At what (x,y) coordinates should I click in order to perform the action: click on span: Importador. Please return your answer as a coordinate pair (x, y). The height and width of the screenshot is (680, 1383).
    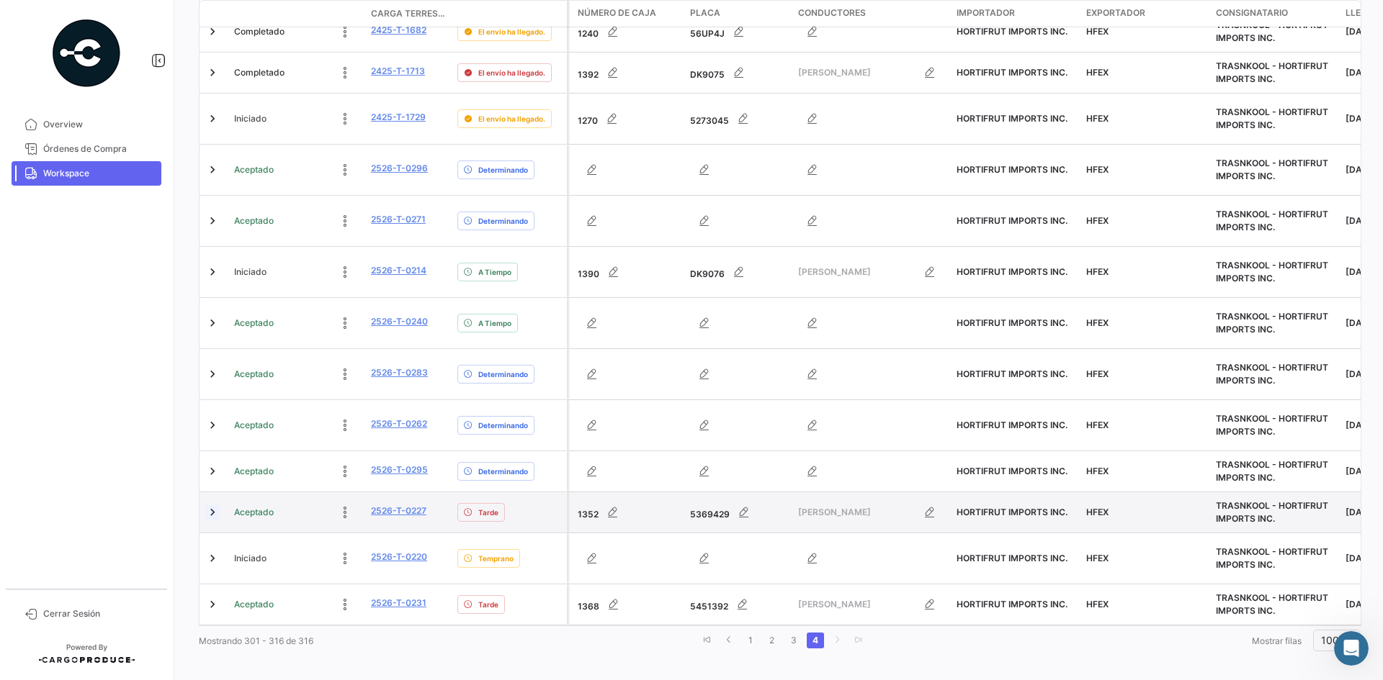
    Looking at the image, I should click on (985, 13).